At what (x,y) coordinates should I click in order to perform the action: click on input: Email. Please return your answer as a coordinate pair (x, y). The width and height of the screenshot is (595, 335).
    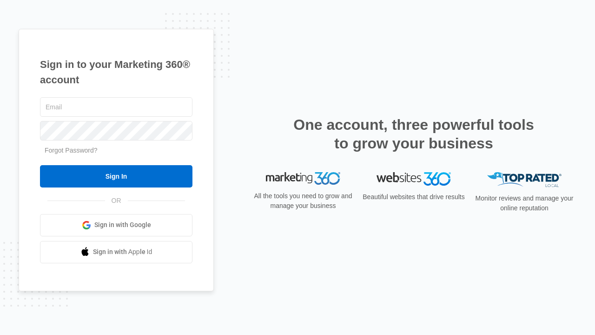
    Looking at the image, I should click on (116, 107).